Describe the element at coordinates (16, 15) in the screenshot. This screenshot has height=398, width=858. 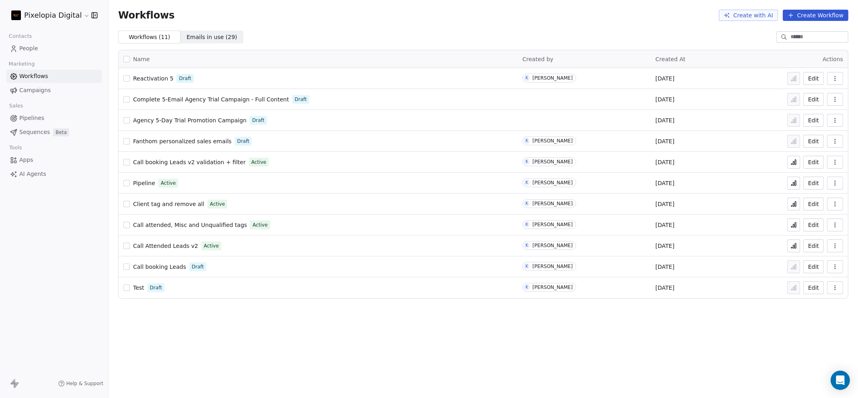
I see `img: 422123981_747274550308078_6734304175735197476_n.jpg` at that location.